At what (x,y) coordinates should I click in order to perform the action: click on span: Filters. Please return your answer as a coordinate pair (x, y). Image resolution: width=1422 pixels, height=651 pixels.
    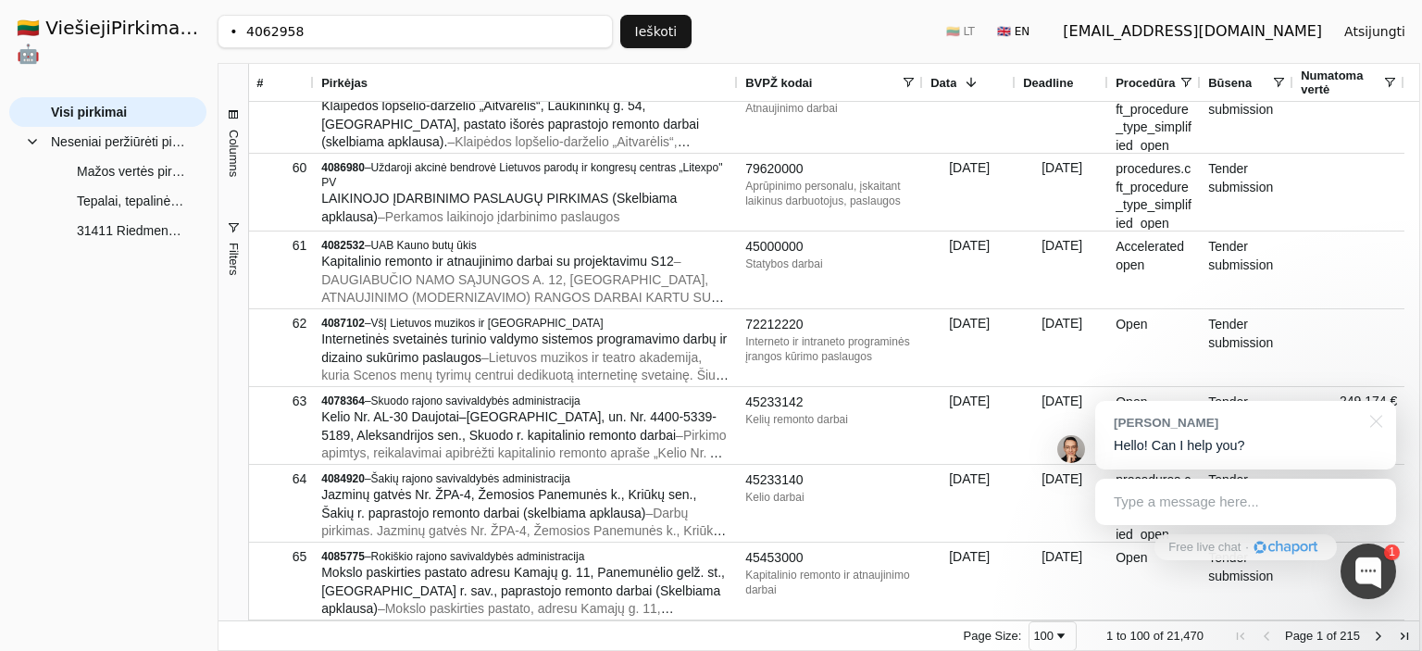
    Looking at the image, I should click on (233, 258).